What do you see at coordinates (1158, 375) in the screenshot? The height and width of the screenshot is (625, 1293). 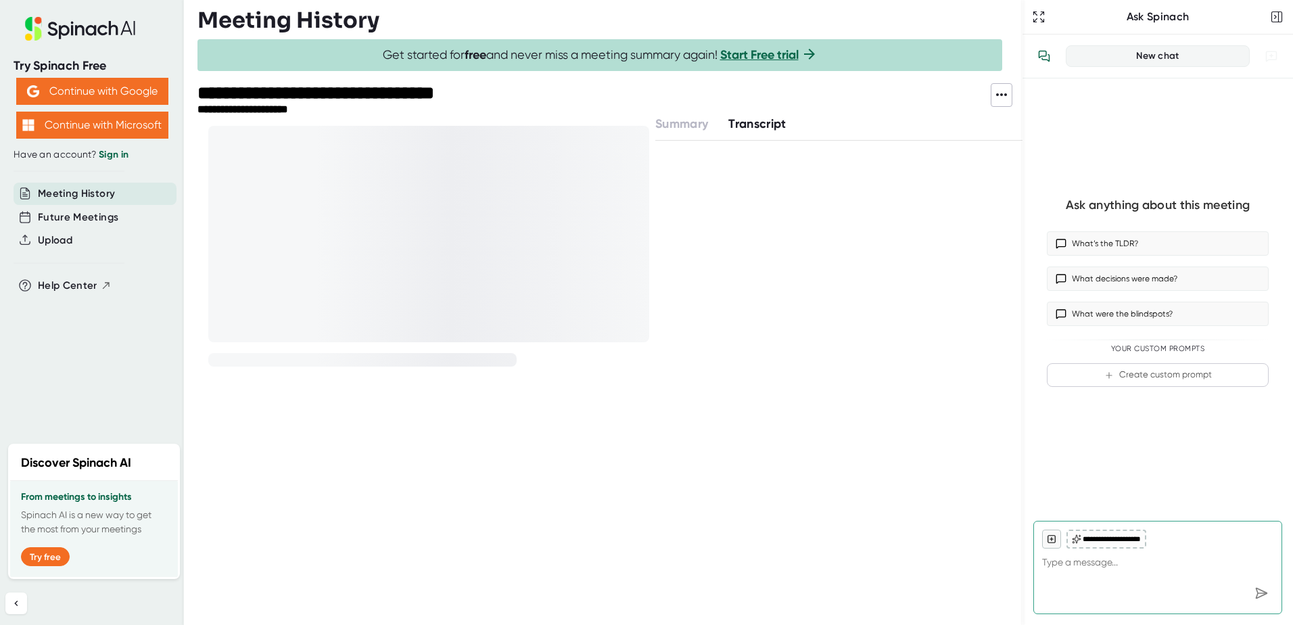 I see `button: Create custom prompt` at bounding box center [1158, 375].